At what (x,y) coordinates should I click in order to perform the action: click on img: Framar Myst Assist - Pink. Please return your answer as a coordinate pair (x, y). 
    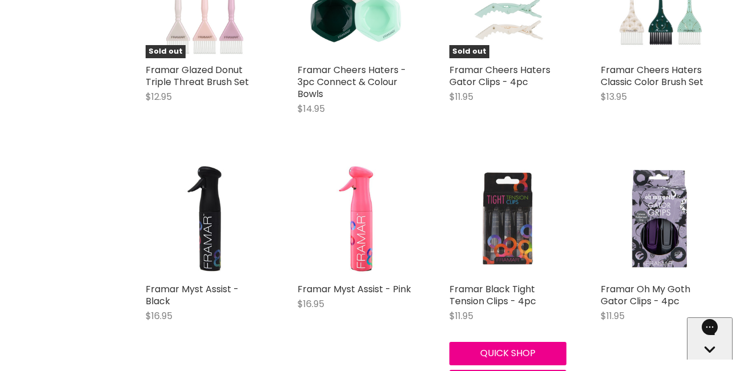
    Looking at the image, I should click on (356, 219).